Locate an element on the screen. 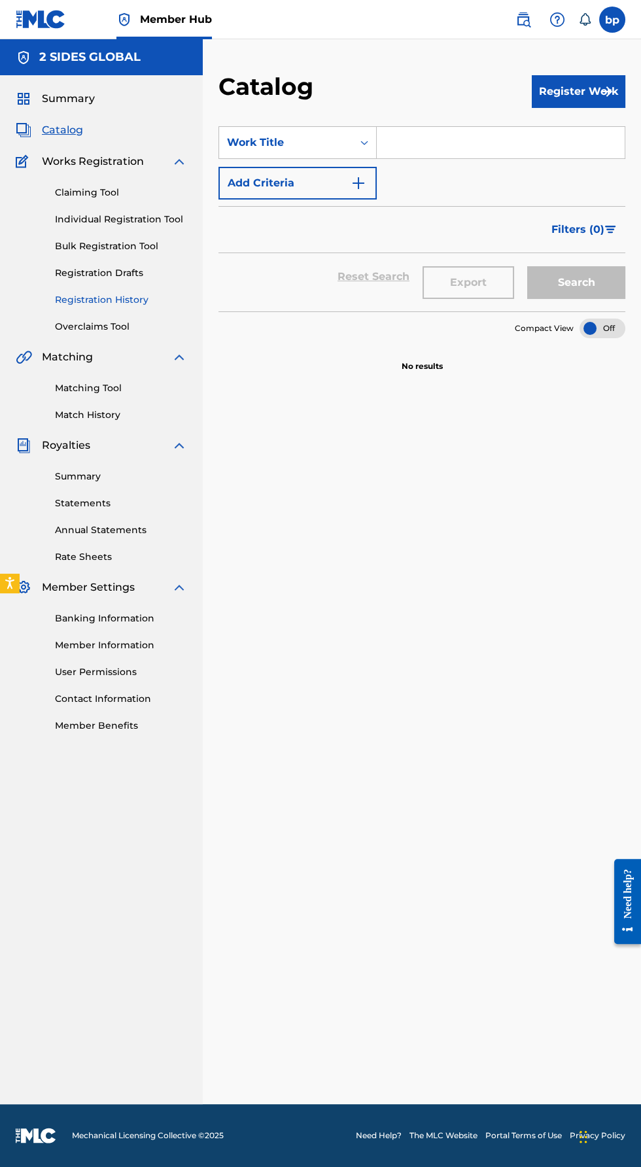 This screenshot has width=641, height=1167. div: Work Title is located at coordinates (286, 143).